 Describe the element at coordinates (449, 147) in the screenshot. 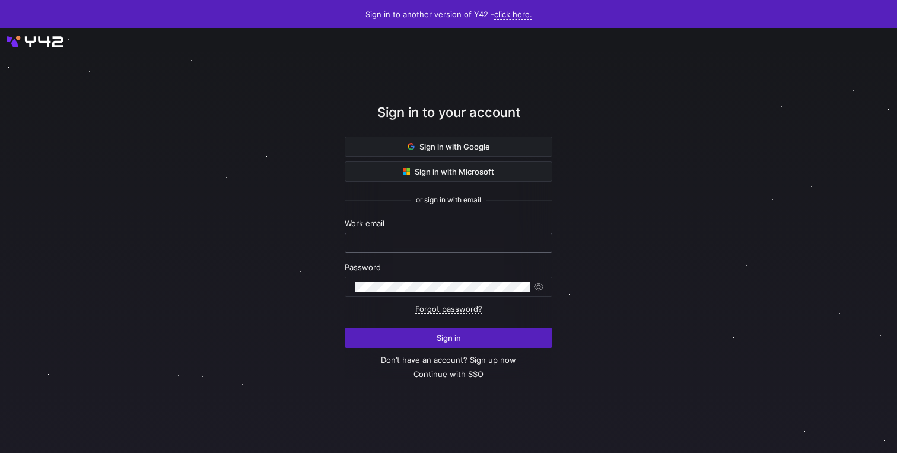

I see `button: Sign in with Google` at that location.